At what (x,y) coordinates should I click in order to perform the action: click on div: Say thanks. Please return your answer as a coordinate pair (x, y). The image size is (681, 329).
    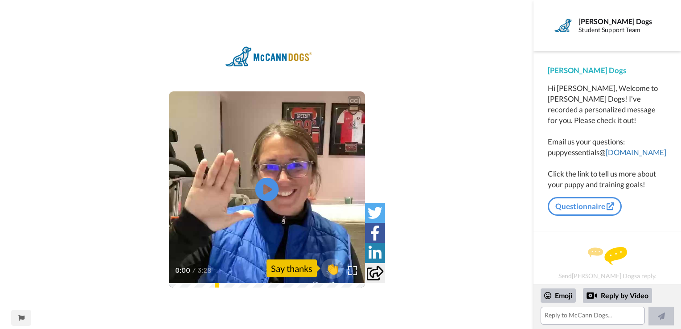
    Looking at the image, I should click on (292, 268).